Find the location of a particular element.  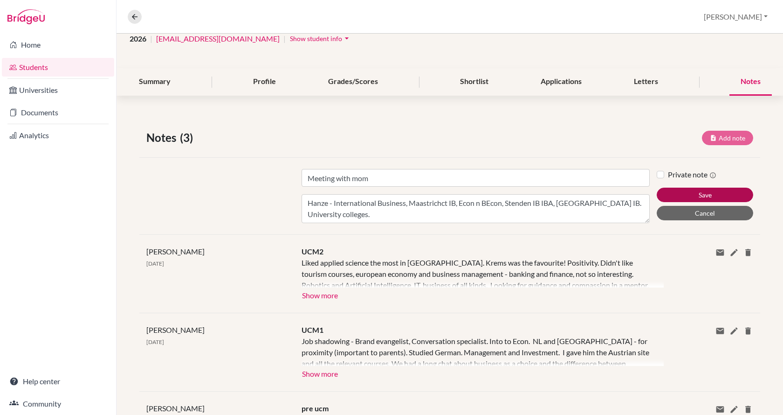

span: pre ucm is located at coordinates (315, 408).